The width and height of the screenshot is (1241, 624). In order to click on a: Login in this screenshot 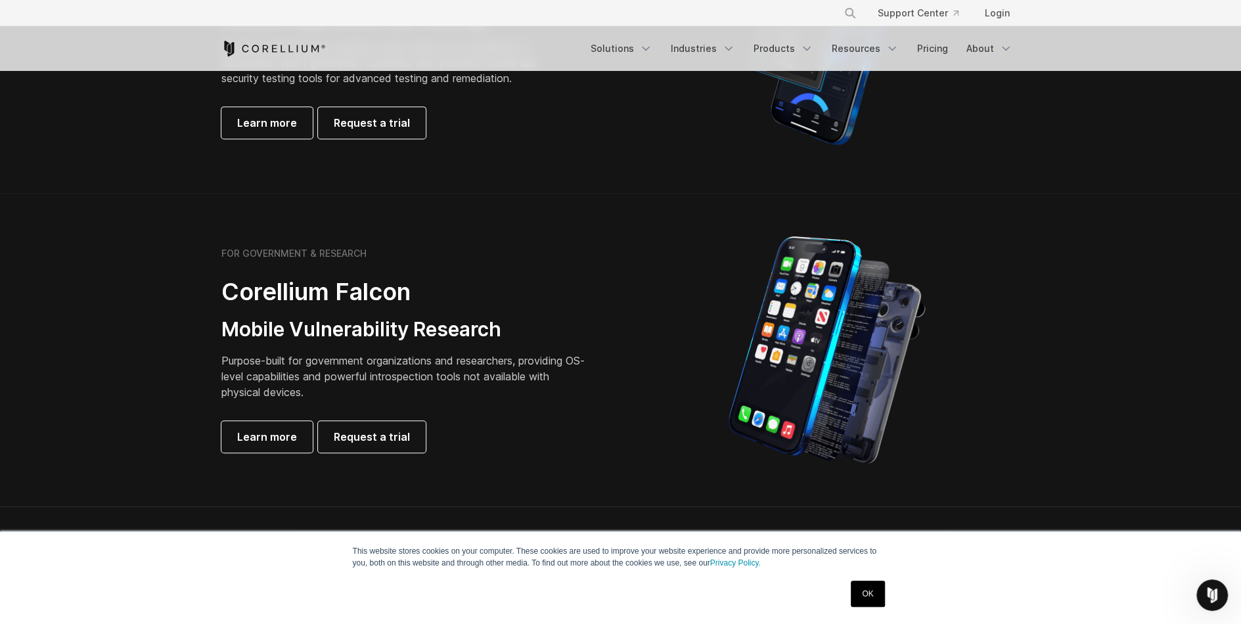, I will do `click(998, 13)`.